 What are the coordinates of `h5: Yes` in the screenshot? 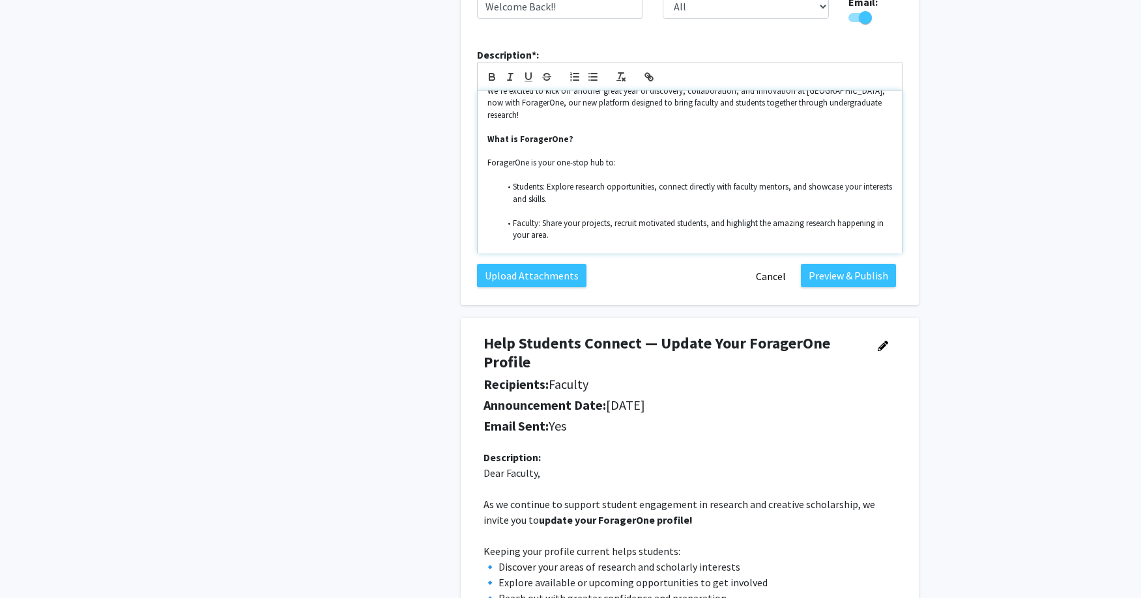 It's located at (672, 426).